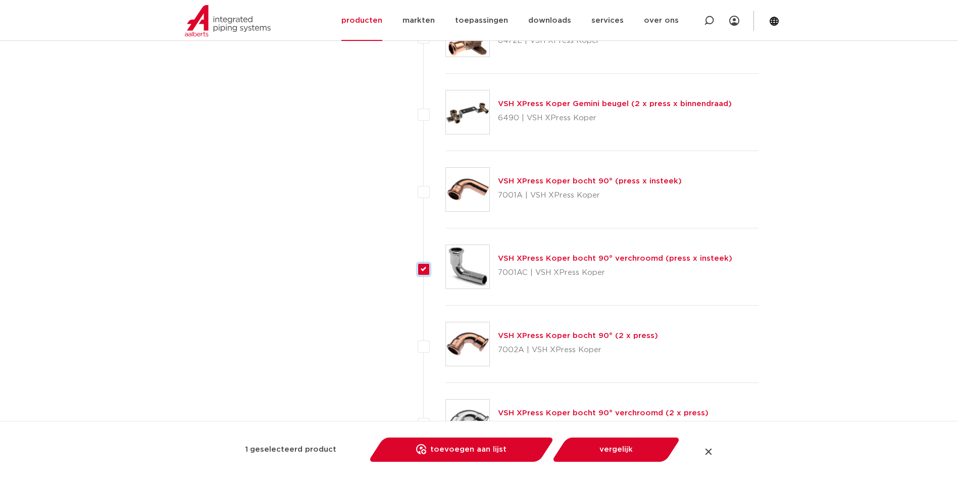 Image resolution: width=958 pixels, height=482 pixels. Describe the element at coordinates (615, 258) in the screenshot. I see `a: VSH XPress Koper bocht 90° verchroomd (press x insteek)` at that location.